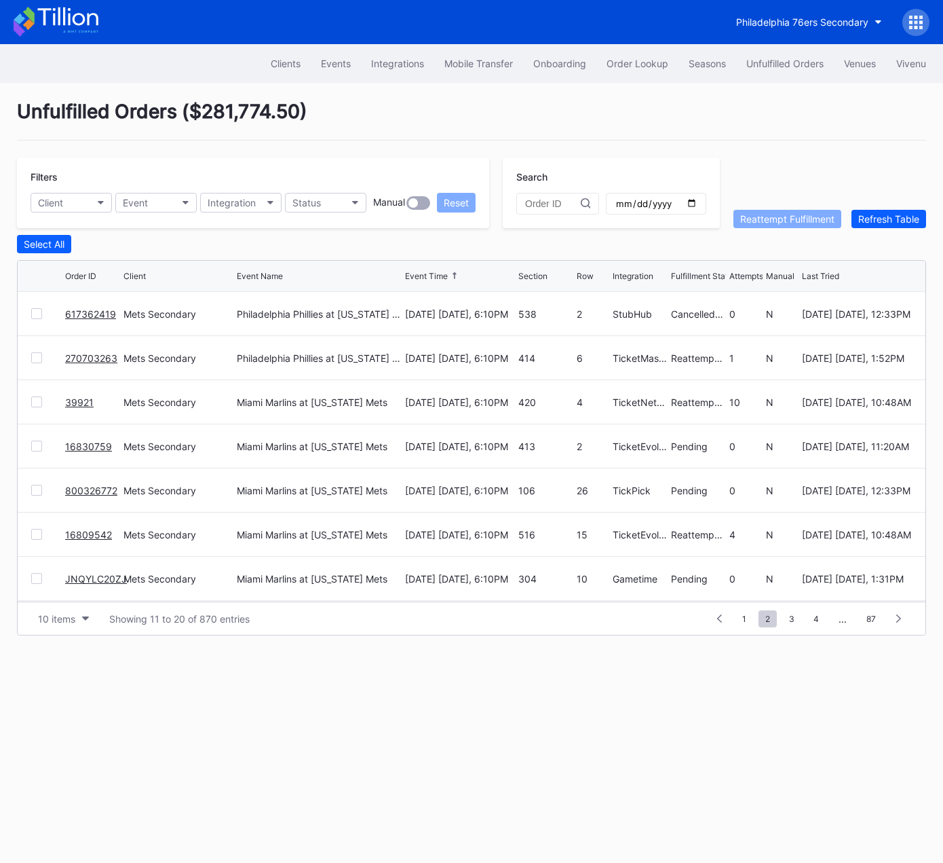 The width and height of the screenshot is (943, 863). I want to click on div: Search, so click(611, 176).